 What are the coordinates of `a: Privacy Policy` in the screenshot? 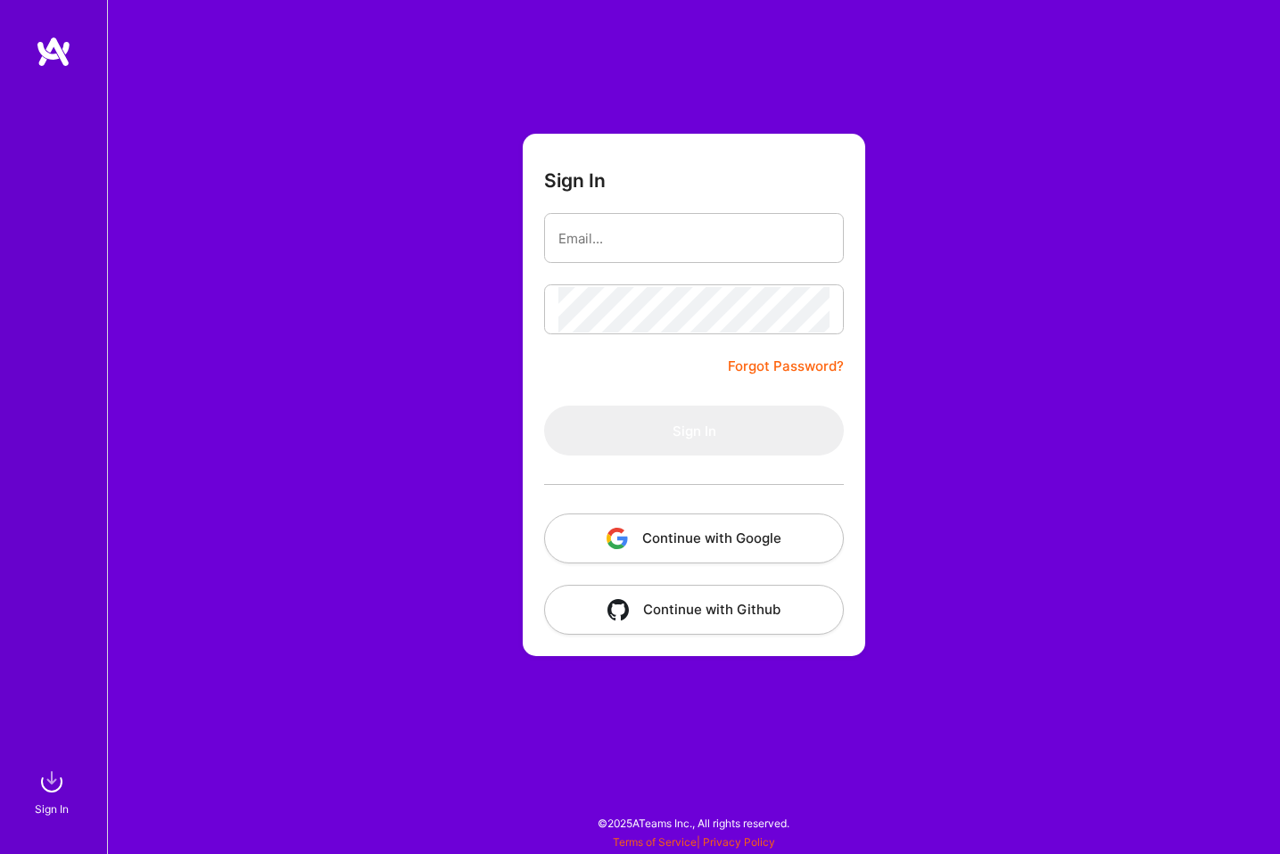 It's located at (739, 842).